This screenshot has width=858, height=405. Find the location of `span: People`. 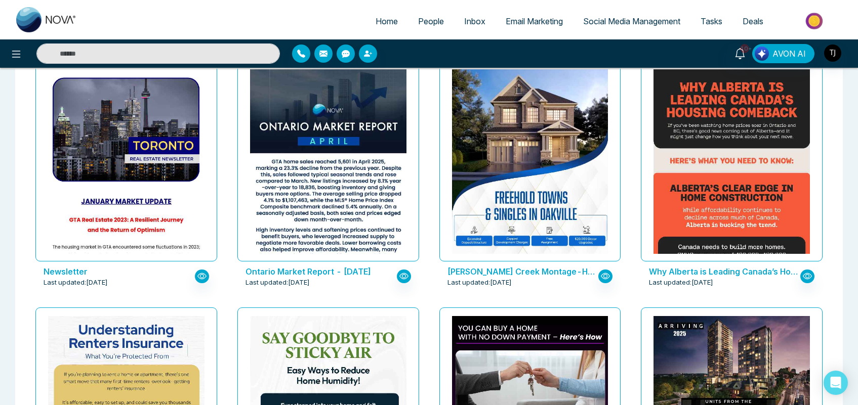

span: People is located at coordinates (431, 21).